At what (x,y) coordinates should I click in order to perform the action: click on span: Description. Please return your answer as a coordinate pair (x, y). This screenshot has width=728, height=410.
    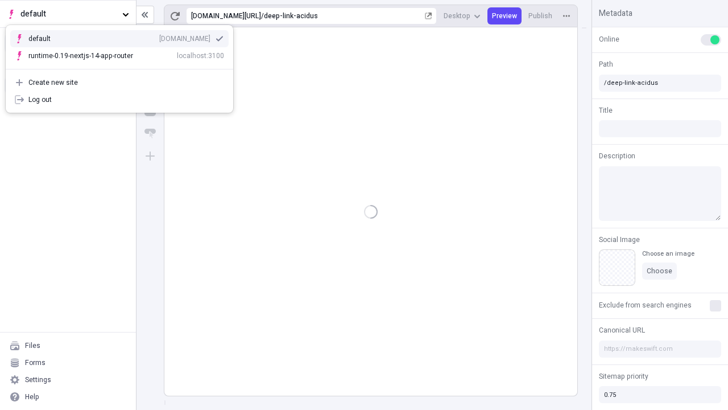
    Looking at the image, I should click on (617, 156).